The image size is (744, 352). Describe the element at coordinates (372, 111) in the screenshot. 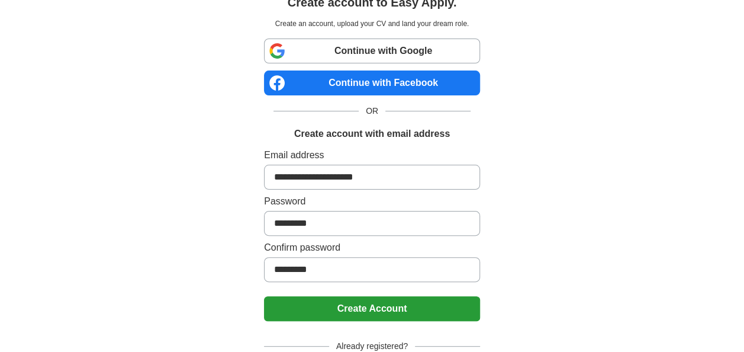

I see `span: OR` at that location.